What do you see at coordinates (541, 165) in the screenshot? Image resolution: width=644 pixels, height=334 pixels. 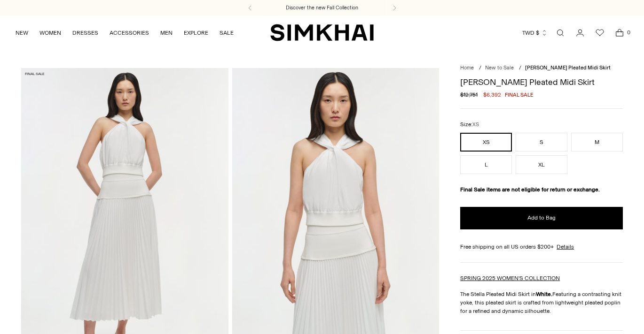 I see `button: XL` at bounding box center [541, 165].